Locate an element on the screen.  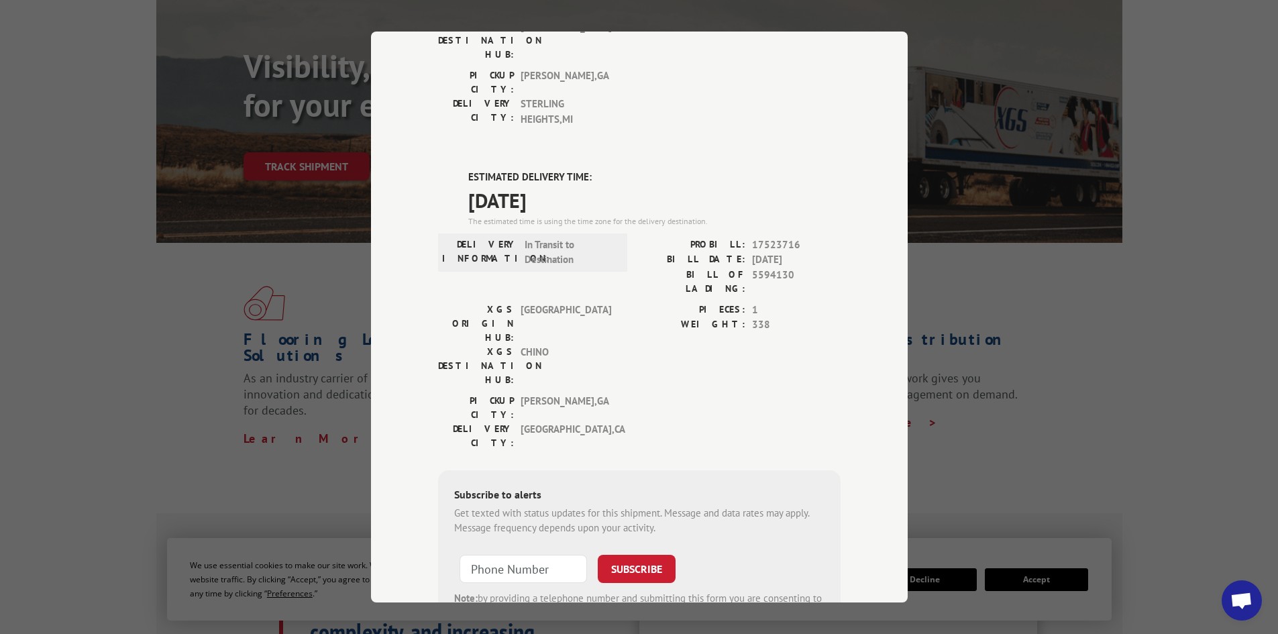
div: Subscribe to alerts is located at coordinates (639, 496).